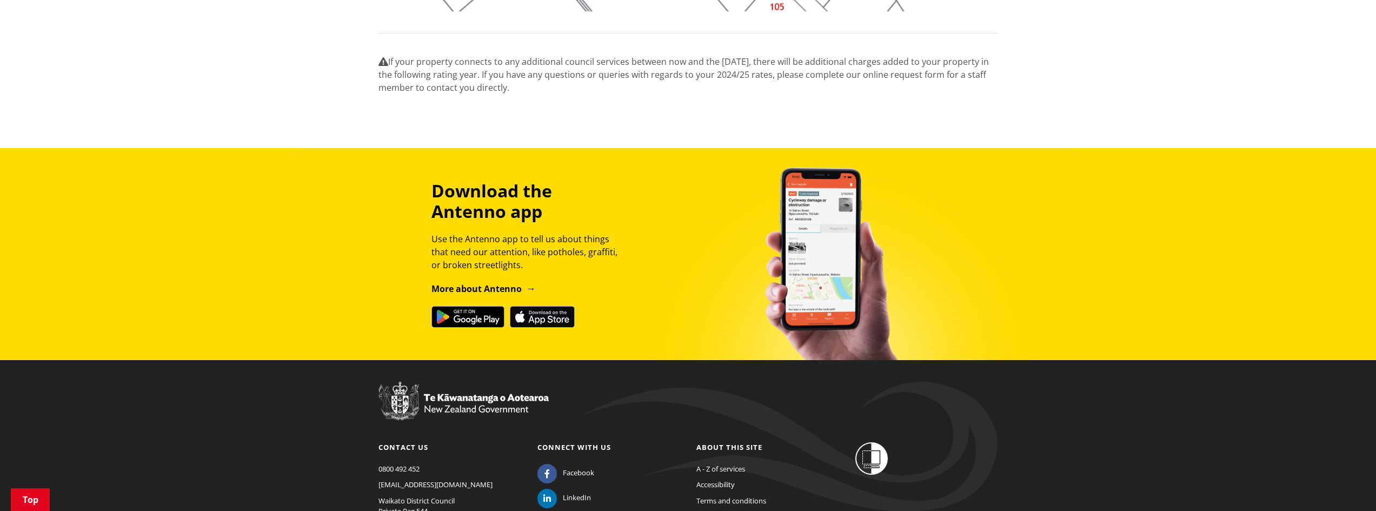  What do you see at coordinates (729, 447) in the screenshot?
I see `a: About this site` at bounding box center [729, 447].